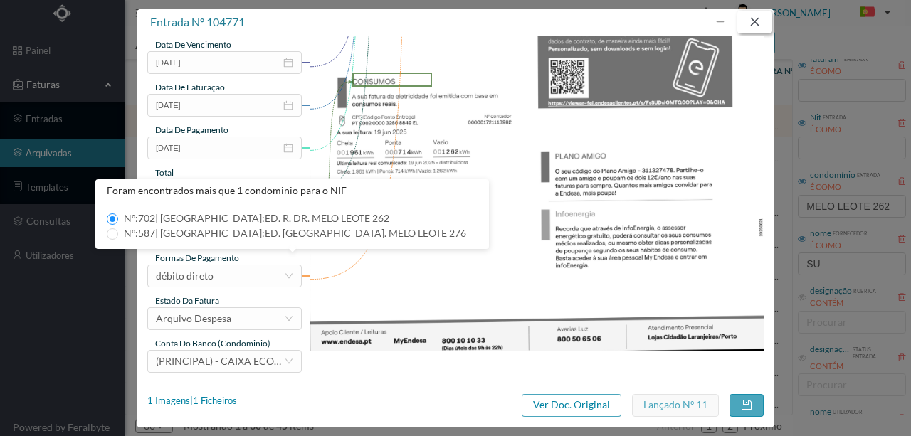 The image size is (911, 436). Describe the element at coordinates (292, 191) in the screenshot. I see `div: Foram encontrados mais que 1 condominio para o NIF` at that location.